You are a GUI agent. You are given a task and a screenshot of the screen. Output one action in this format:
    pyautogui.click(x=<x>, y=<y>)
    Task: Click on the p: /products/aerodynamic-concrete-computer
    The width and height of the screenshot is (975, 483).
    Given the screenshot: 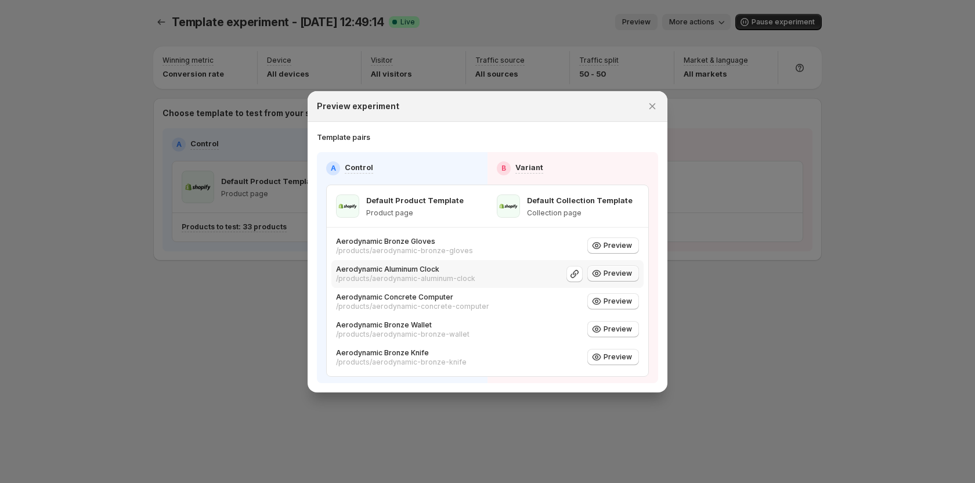 What is the action you would take?
    pyautogui.click(x=413, y=307)
    